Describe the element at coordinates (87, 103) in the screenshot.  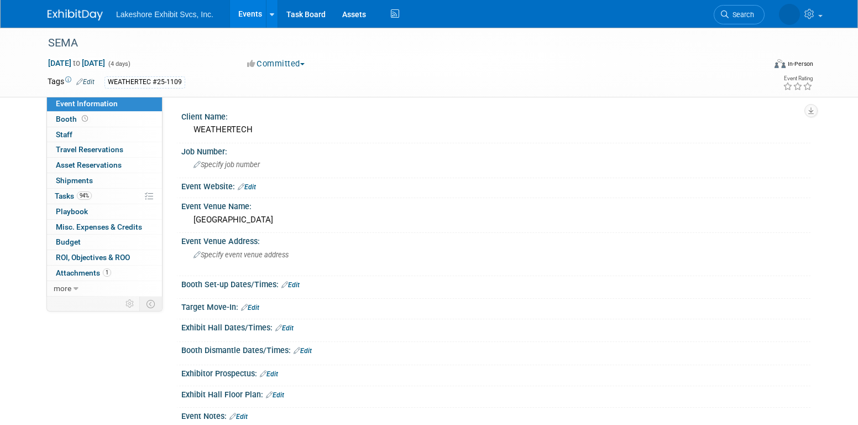
I see `span: Event Information` at that location.